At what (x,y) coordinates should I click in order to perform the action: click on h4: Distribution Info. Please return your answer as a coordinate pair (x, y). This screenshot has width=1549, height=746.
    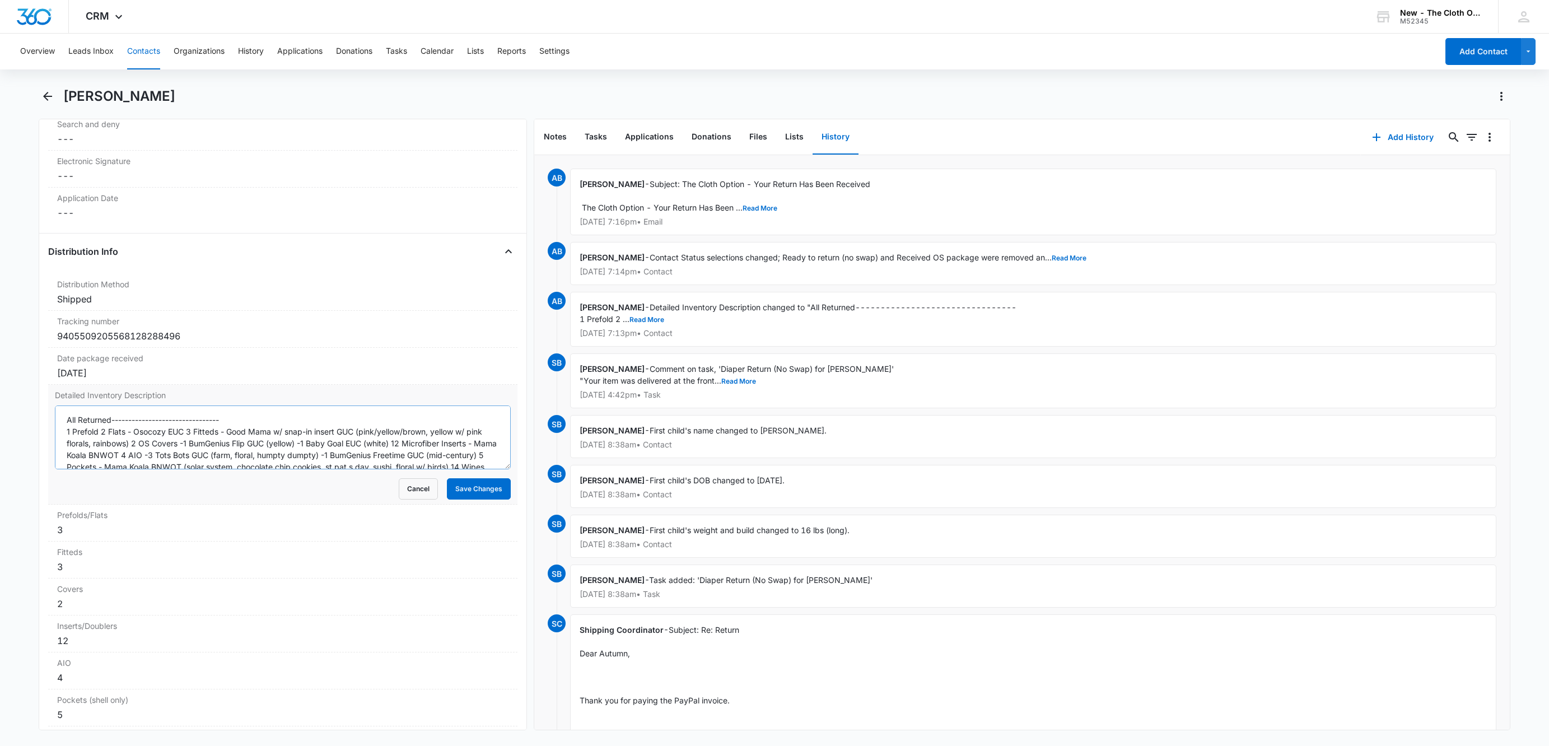
    Looking at the image, I should click on (83, 252).